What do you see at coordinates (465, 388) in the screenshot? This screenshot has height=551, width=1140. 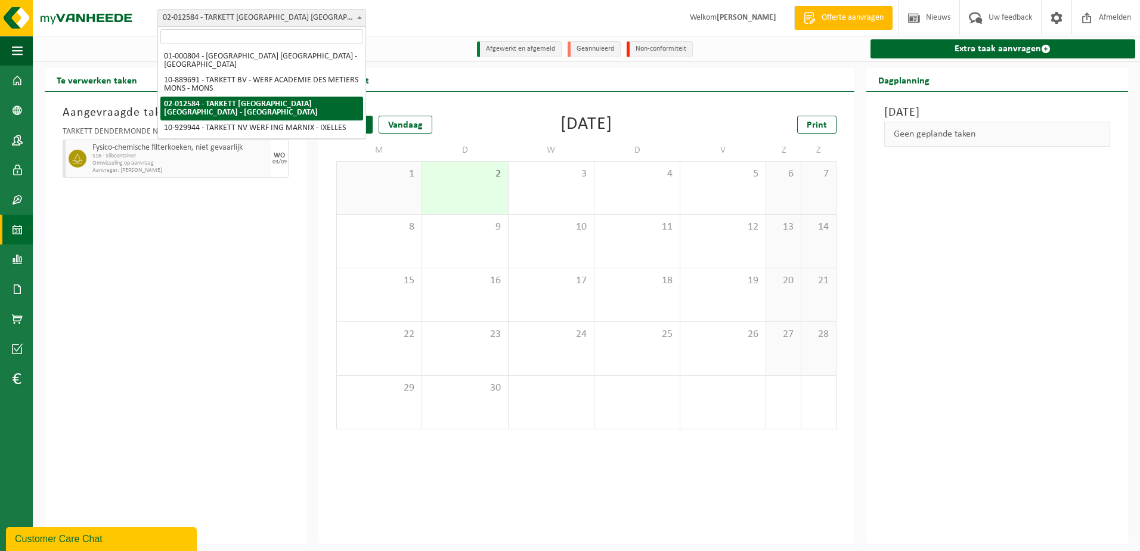 I see `span: 30` at bounding box center [465, 388].